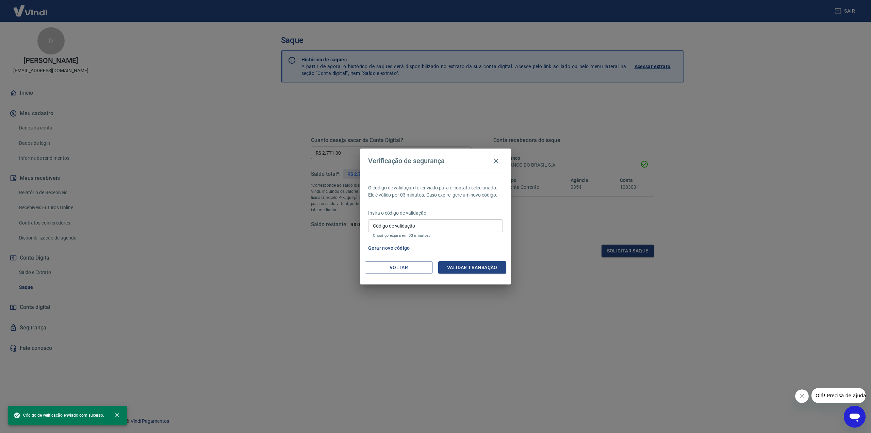 Image resolution: width=871 pixels, height=433 pixels. I want to click on span: Olá! Precisa de ajuda?, so click(31, 7).